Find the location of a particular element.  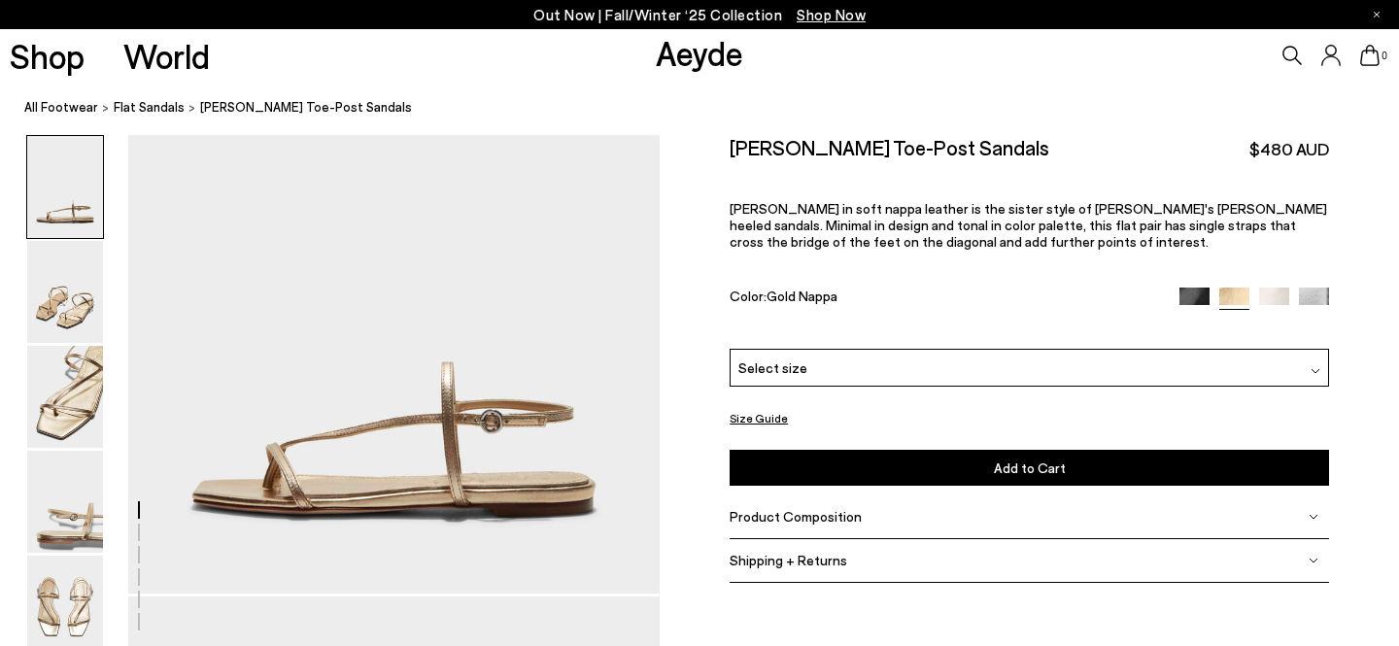

a: Aeyde is located at coordinates (699, 52).